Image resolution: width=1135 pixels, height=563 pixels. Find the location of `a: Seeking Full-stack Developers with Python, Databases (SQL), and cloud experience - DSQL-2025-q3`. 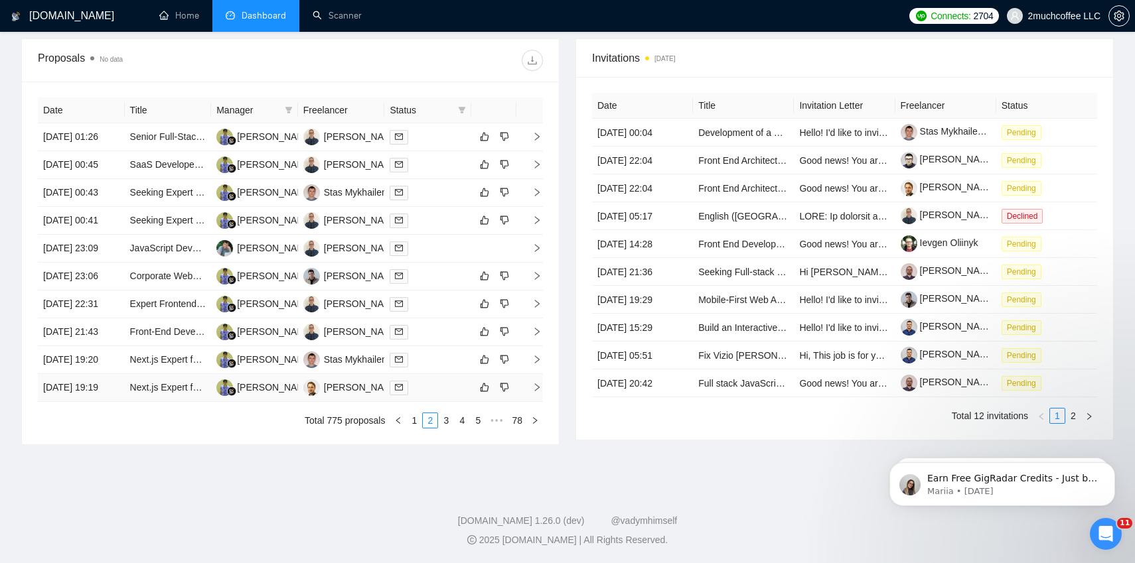

a: Seeking Full-stack Developers with Python, Databases (SQL), and cloud experience - DSQL-2025-q3 is located at coordinates (907, 272).